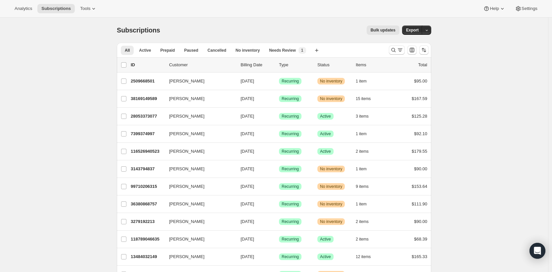 This screenshot has width=552, height=272. Describe the element at coordinates (302, 50) in the screenshot. I see `span: 1` at that location.